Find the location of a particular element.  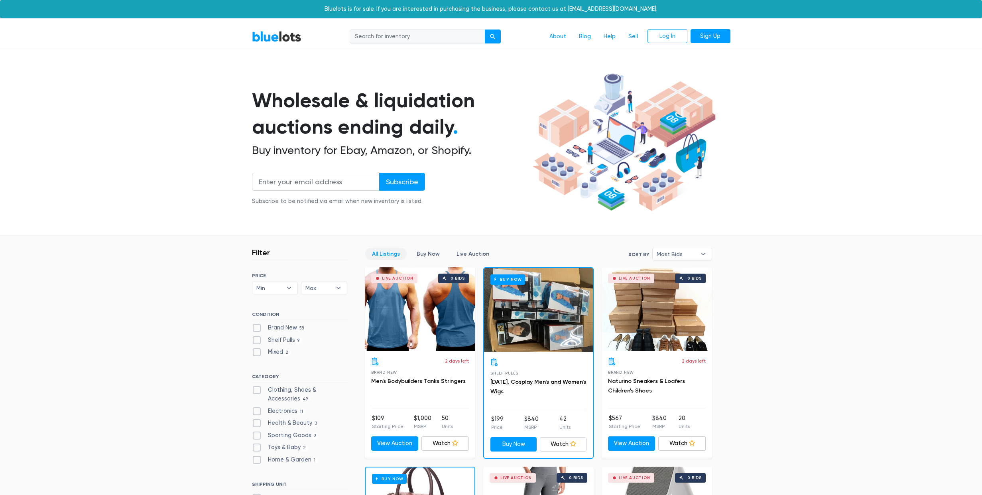

a: Naturino Sneakers & Loafers Children's Shoes is located at coordinates (646, 386).